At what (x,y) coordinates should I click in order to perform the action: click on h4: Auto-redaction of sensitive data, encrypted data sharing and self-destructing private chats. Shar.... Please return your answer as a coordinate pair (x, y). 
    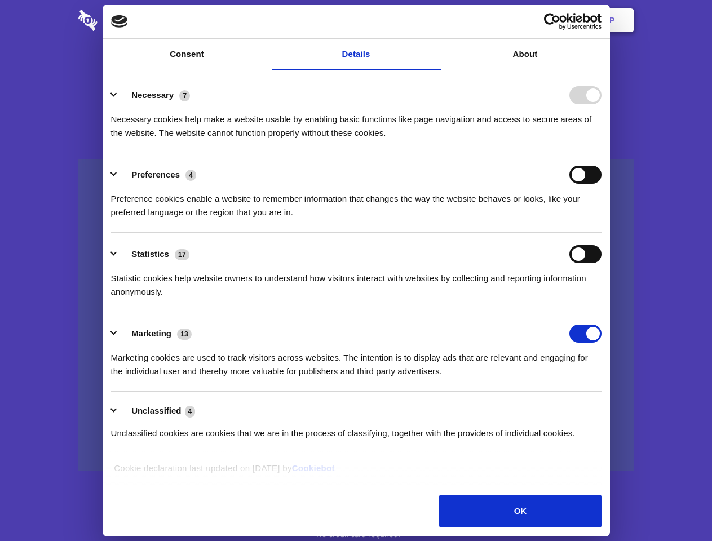
    Looking at the image, I should click on (356, 121).